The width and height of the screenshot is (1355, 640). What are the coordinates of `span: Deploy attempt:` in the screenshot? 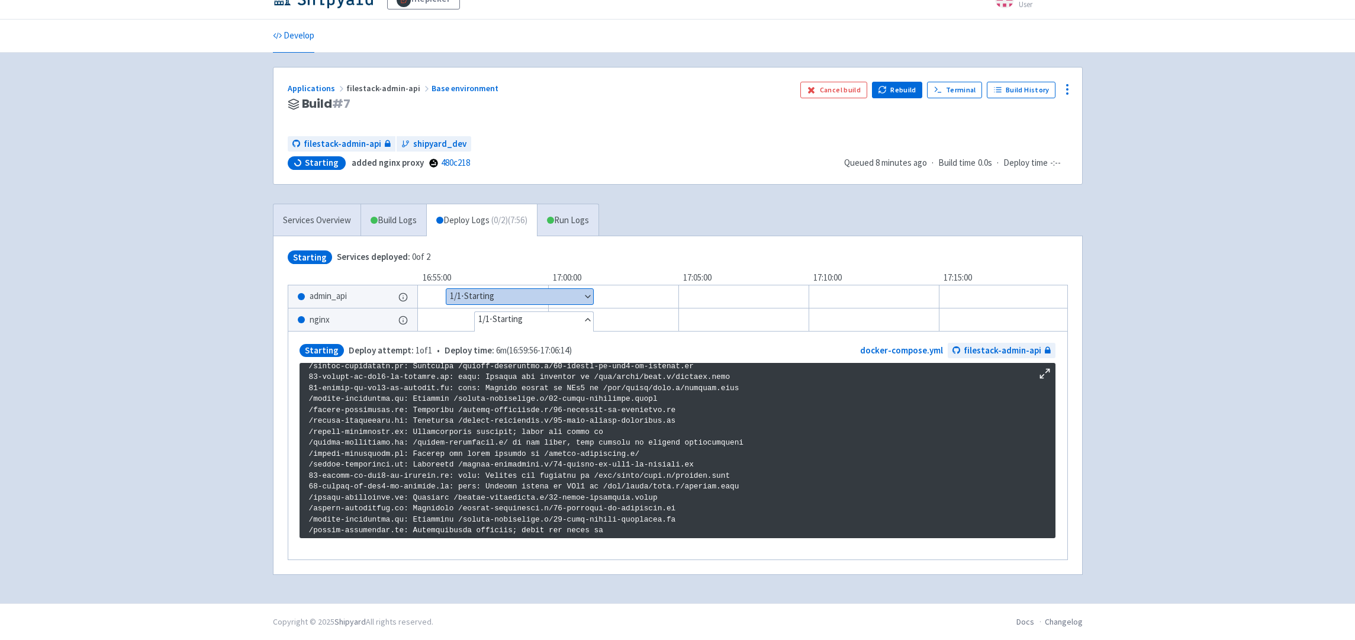 It's located at (381, 350).